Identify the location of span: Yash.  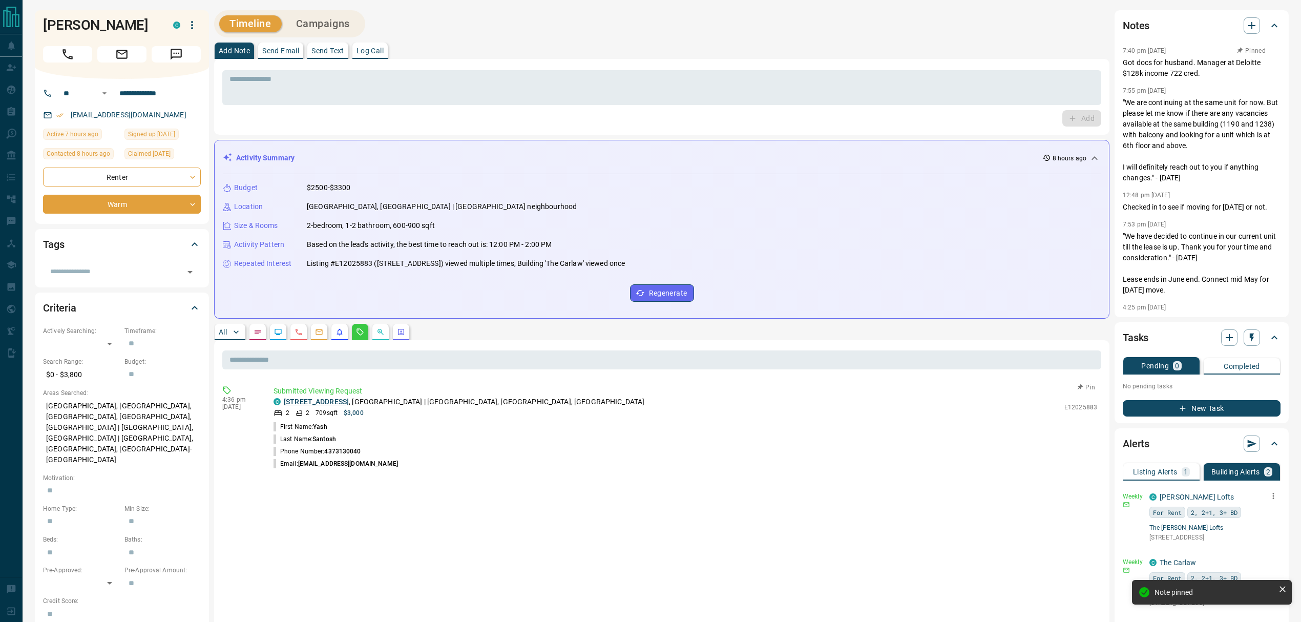
(320, 427).